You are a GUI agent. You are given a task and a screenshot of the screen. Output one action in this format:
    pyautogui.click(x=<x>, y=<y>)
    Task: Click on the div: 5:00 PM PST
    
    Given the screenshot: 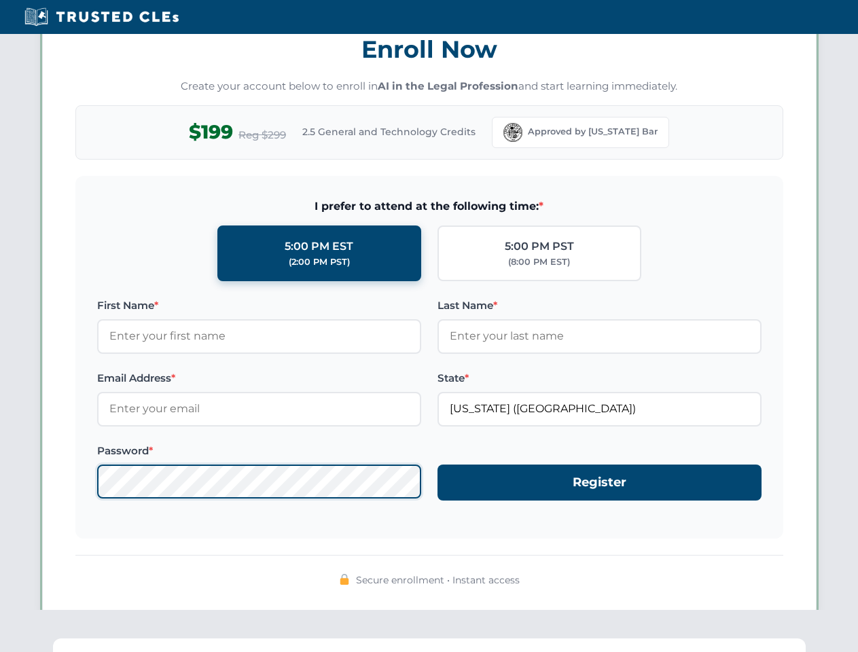 What is the action you would take?
    pyautogui.click(x=539, y=247)
    